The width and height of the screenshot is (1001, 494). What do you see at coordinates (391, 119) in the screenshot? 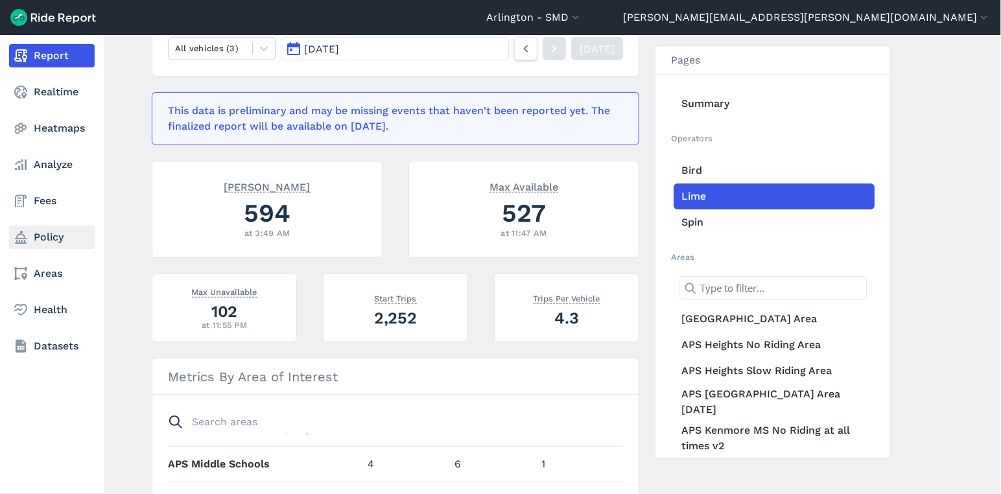
I see `div: This data is preliminary and may be missing events that haven't been reported yet. The finalized ...` at bounding box center [391, 119].